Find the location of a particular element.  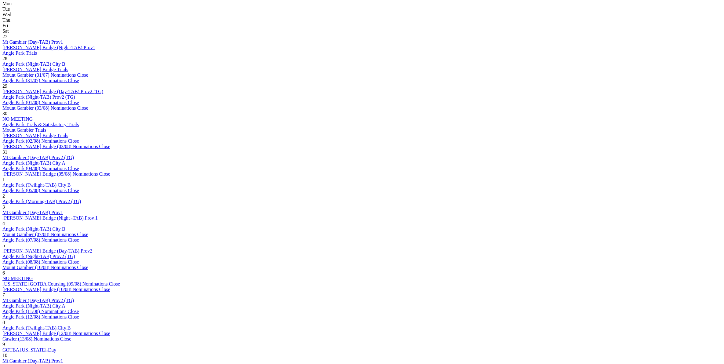

a: Angle Park (01/08) Nominations Close is located at coordinates (41, 102).